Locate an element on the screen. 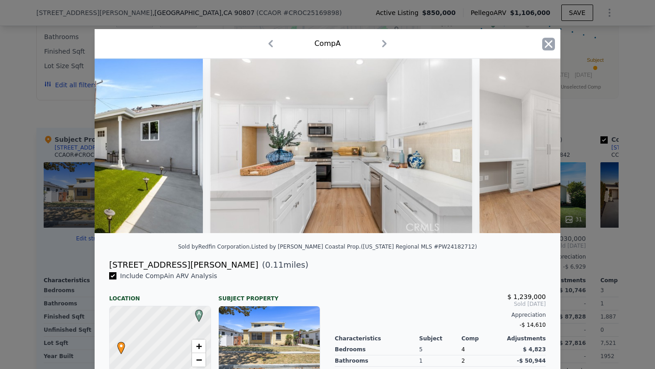 This screenshot has width=655, height=369. div: Characteristics is located at coordinates (377, 339).